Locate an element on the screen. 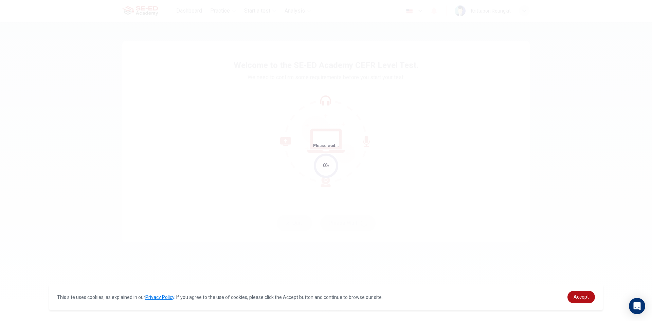  a: Privacy Policy is located at coordinates (160, 297).